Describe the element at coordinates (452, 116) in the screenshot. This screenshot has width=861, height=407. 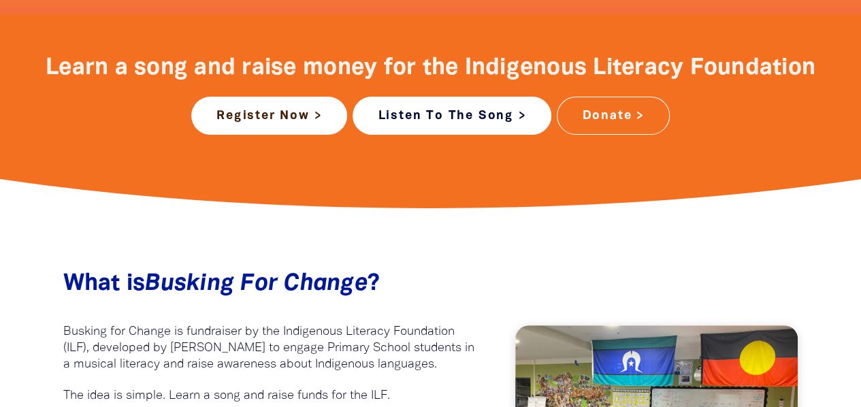
I see `a: Listen To The Song >` at that location.